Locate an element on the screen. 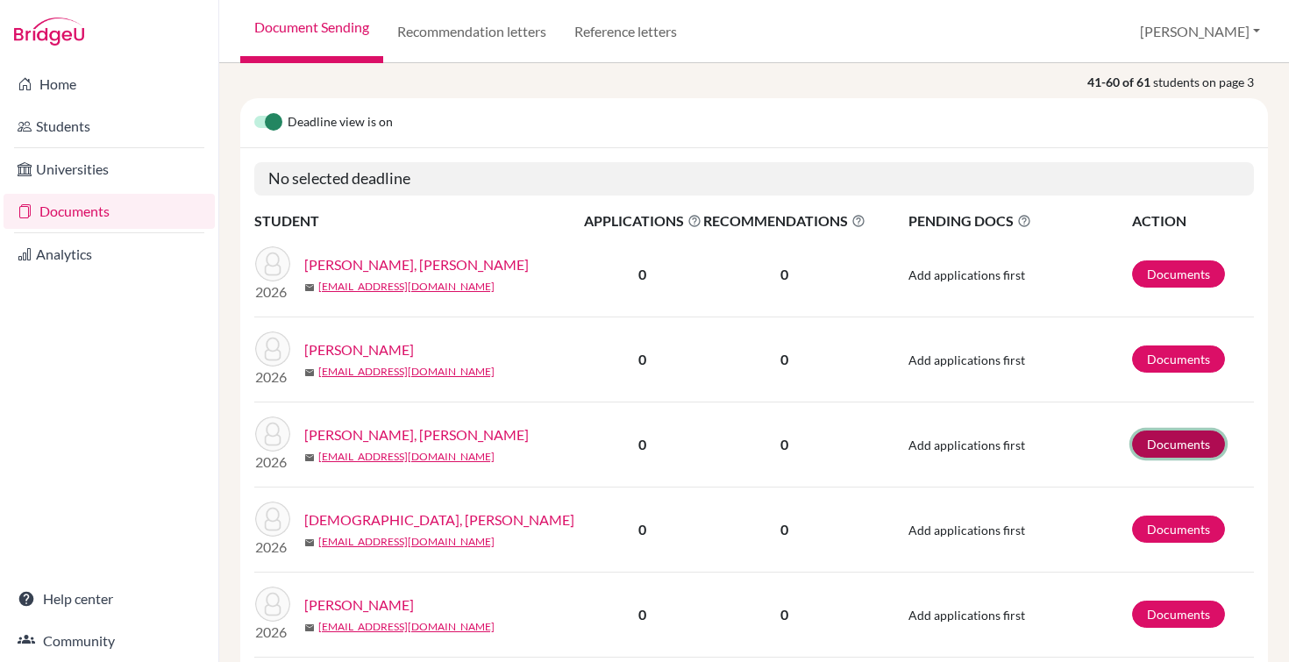 This screenshot has height=662, width=1289. span: students on page 3 is located at coordinates (1210, 82).